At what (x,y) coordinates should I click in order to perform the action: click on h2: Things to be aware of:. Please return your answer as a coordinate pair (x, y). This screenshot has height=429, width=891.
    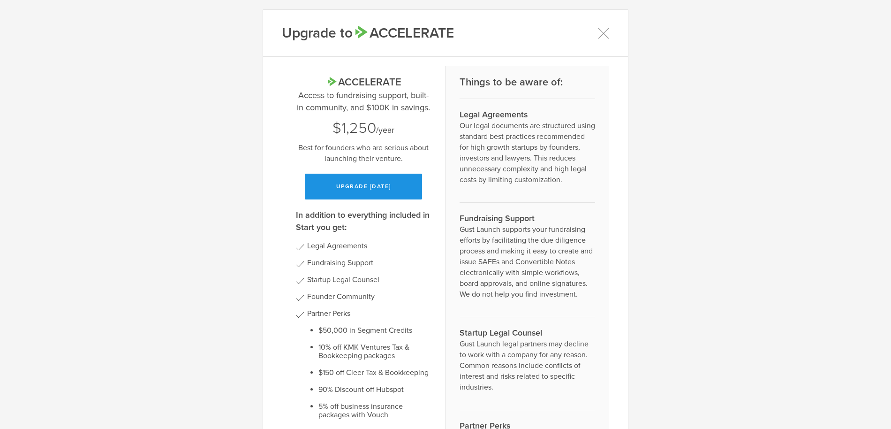
    Looking at the image, I should click on (527, 82).